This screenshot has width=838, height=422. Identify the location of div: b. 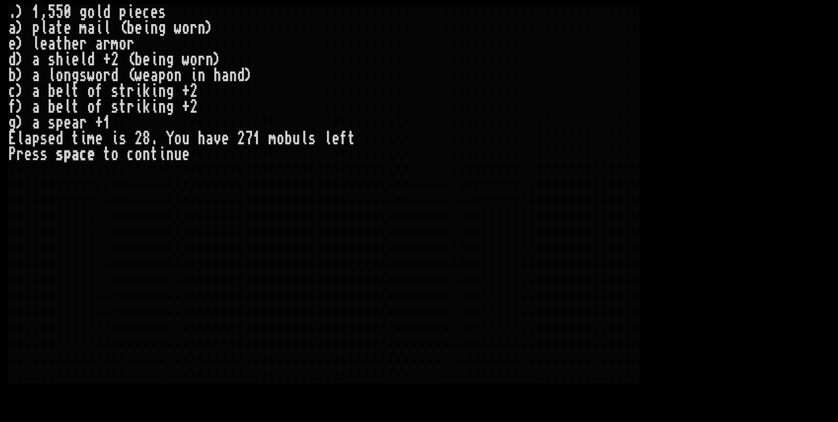
(131, 28).